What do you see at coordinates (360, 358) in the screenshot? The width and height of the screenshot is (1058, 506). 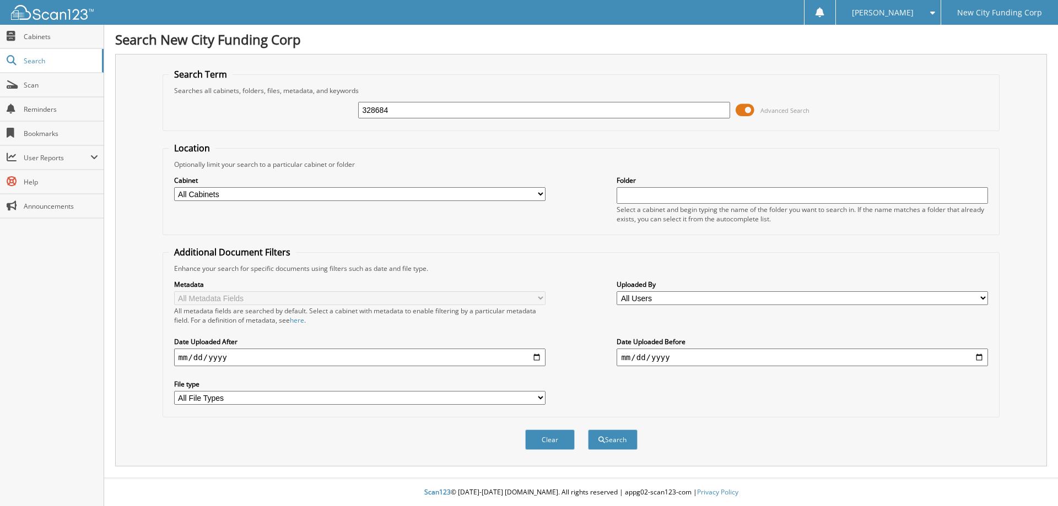 I see `input: start` at bounding box center [360, 358].